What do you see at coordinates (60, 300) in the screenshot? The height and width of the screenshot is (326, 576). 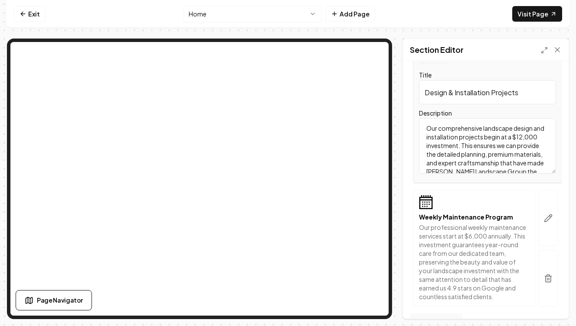 I see `span: Page Navigator` at bounding box center [60, 300].